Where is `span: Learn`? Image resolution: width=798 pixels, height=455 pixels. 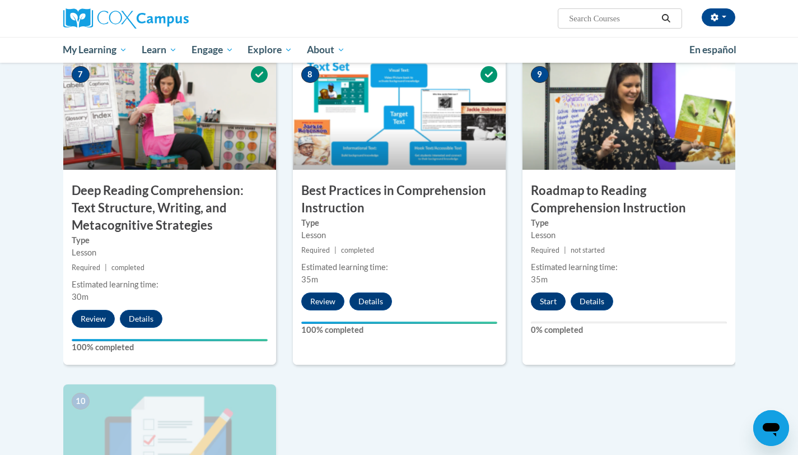
span: Learn is located at coordinates (159, 50).